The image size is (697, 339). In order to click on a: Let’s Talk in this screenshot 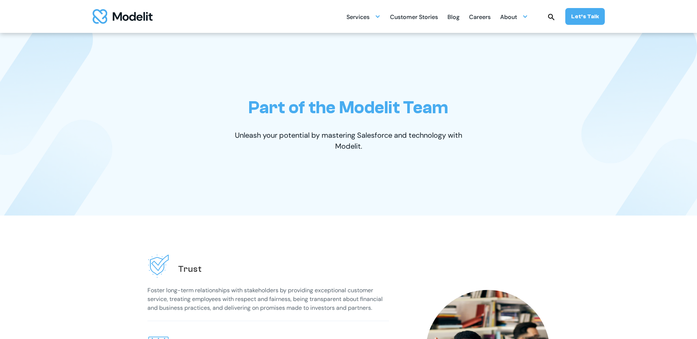, I will do `click(585, 16)`.